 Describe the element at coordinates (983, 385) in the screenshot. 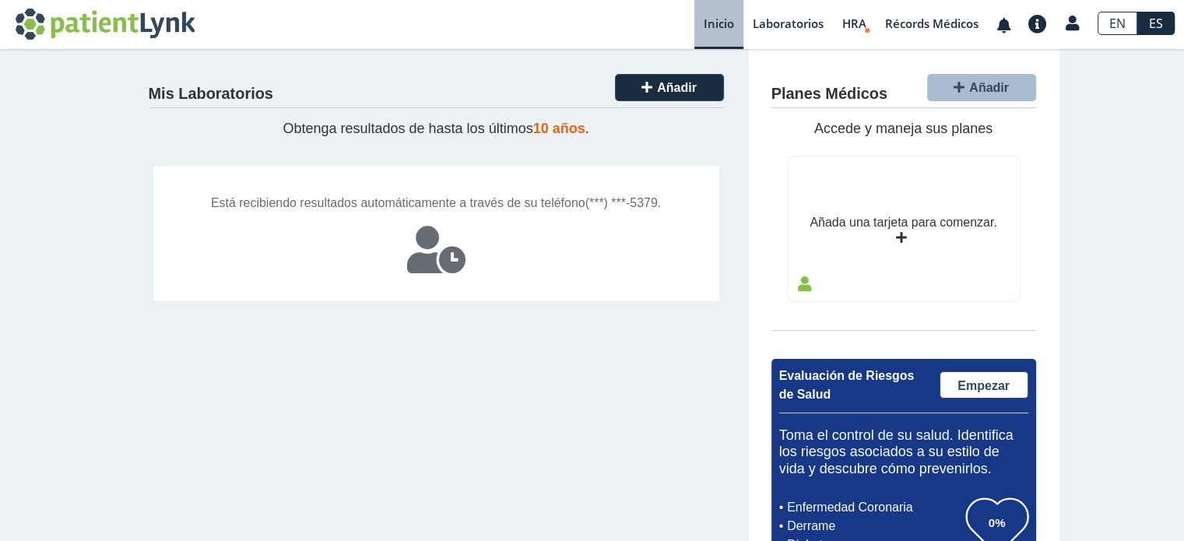

I see `span: Empezar` at that location.